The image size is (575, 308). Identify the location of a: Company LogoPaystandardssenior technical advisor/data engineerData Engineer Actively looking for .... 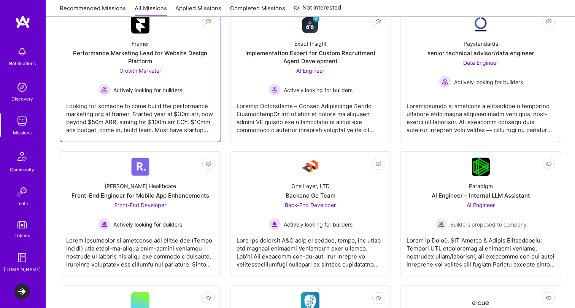
(481, 75).